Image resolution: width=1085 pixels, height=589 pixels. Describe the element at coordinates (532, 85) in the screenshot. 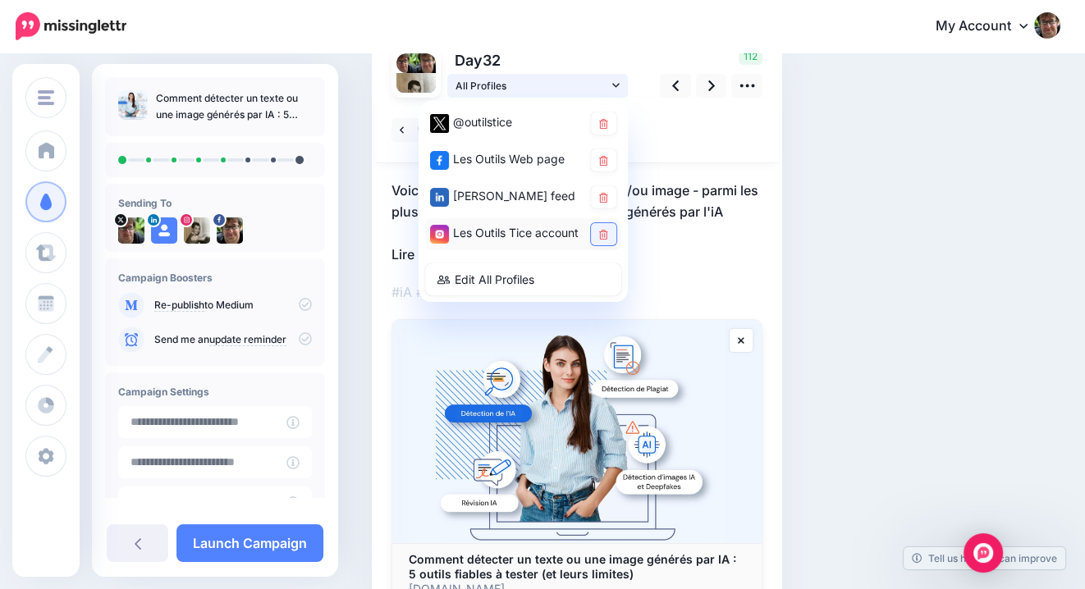

I see `span: All Profiles` at that location.